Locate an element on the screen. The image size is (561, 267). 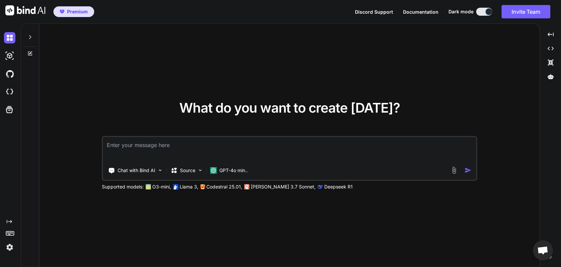
button: premiumPremium is located at coordinates (74, 12).